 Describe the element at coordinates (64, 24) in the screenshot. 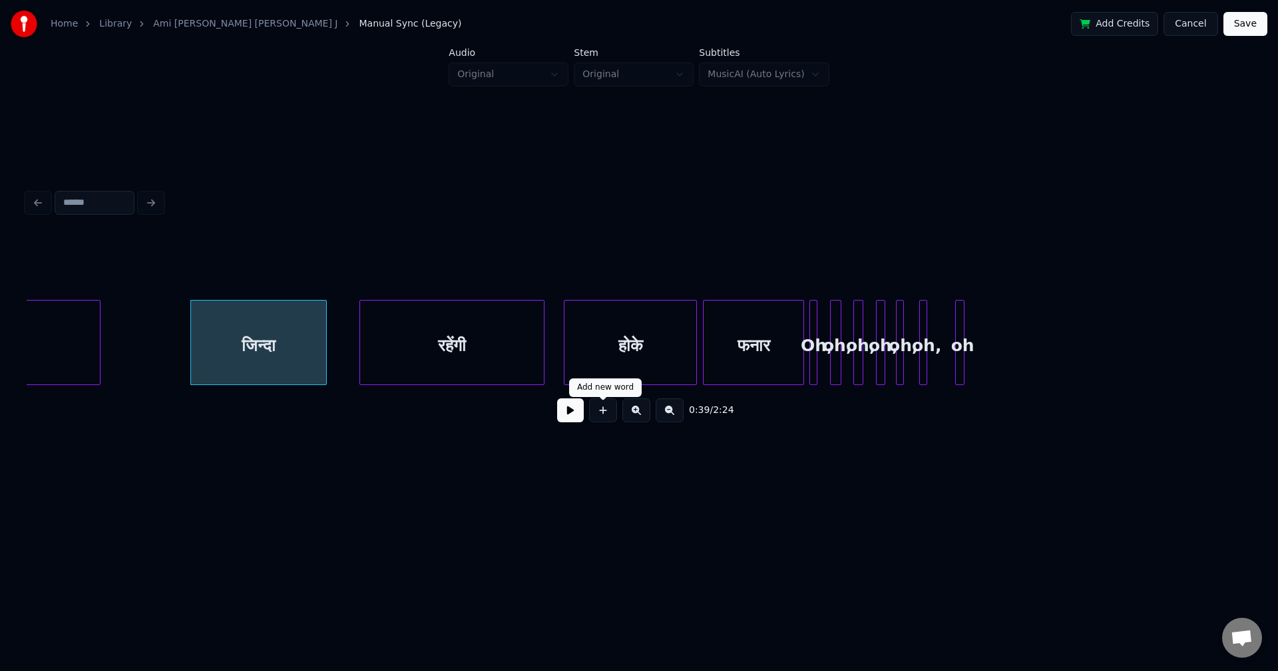

I see `a: Home` at that location.